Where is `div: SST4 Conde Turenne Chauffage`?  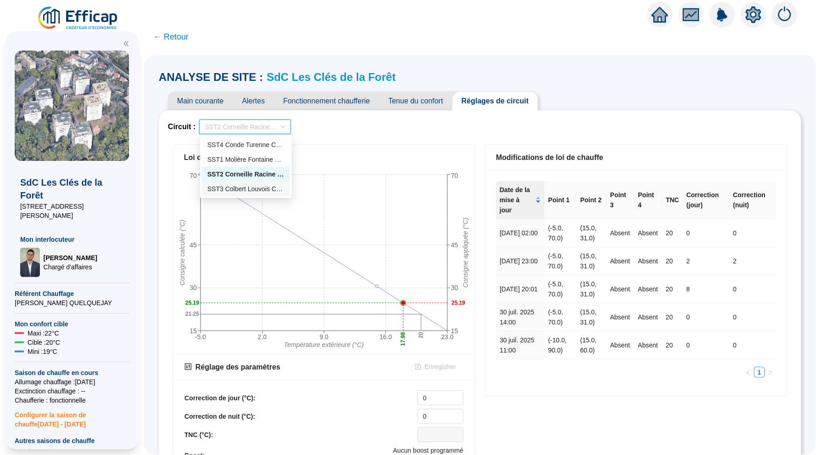
div: SST4 Conde Turenne Chauffage is located at coordinates (246, 145).